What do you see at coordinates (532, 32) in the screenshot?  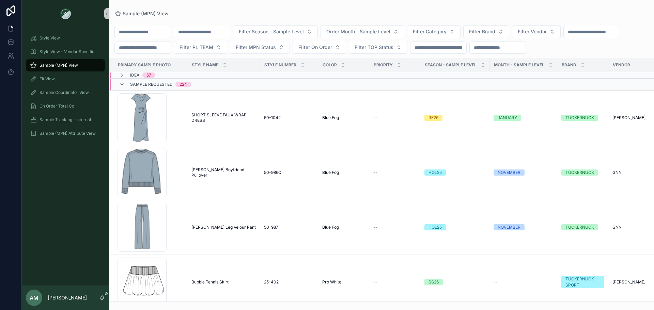 I see `span: Filter Vendor` at bounding box center [532, 32].